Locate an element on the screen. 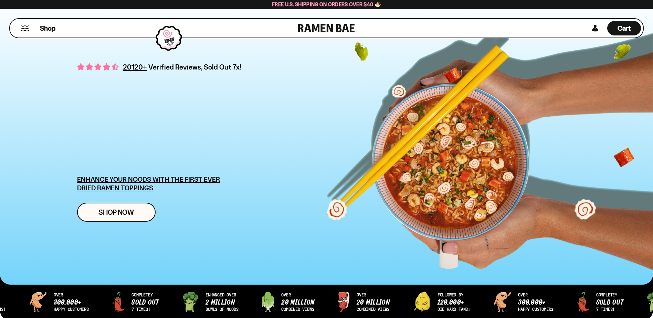 The height and width of the screenshot is (318, 653). span: Shop is located at coordinates (48, 28).